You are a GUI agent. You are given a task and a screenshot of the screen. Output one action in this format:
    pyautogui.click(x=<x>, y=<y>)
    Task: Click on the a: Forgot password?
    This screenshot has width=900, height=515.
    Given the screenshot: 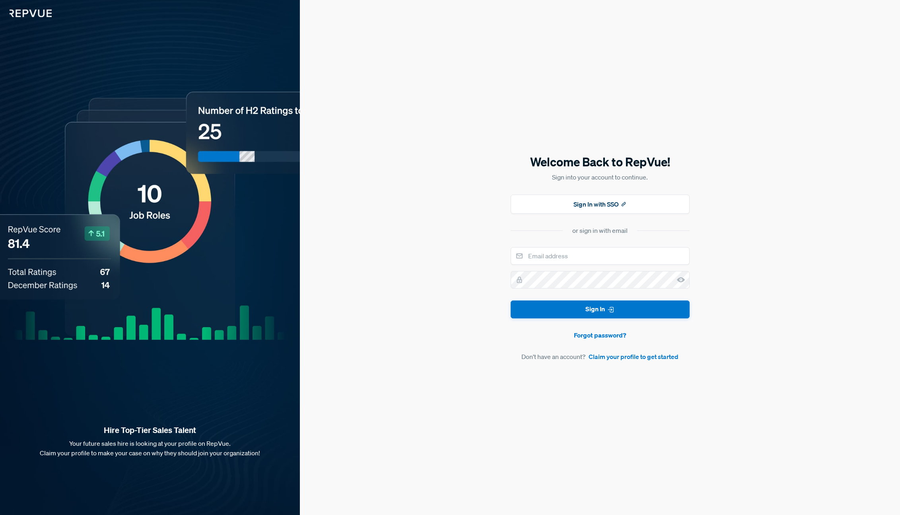 What is the action you would take?
    pyautogui.click(x=600, y=335)
    